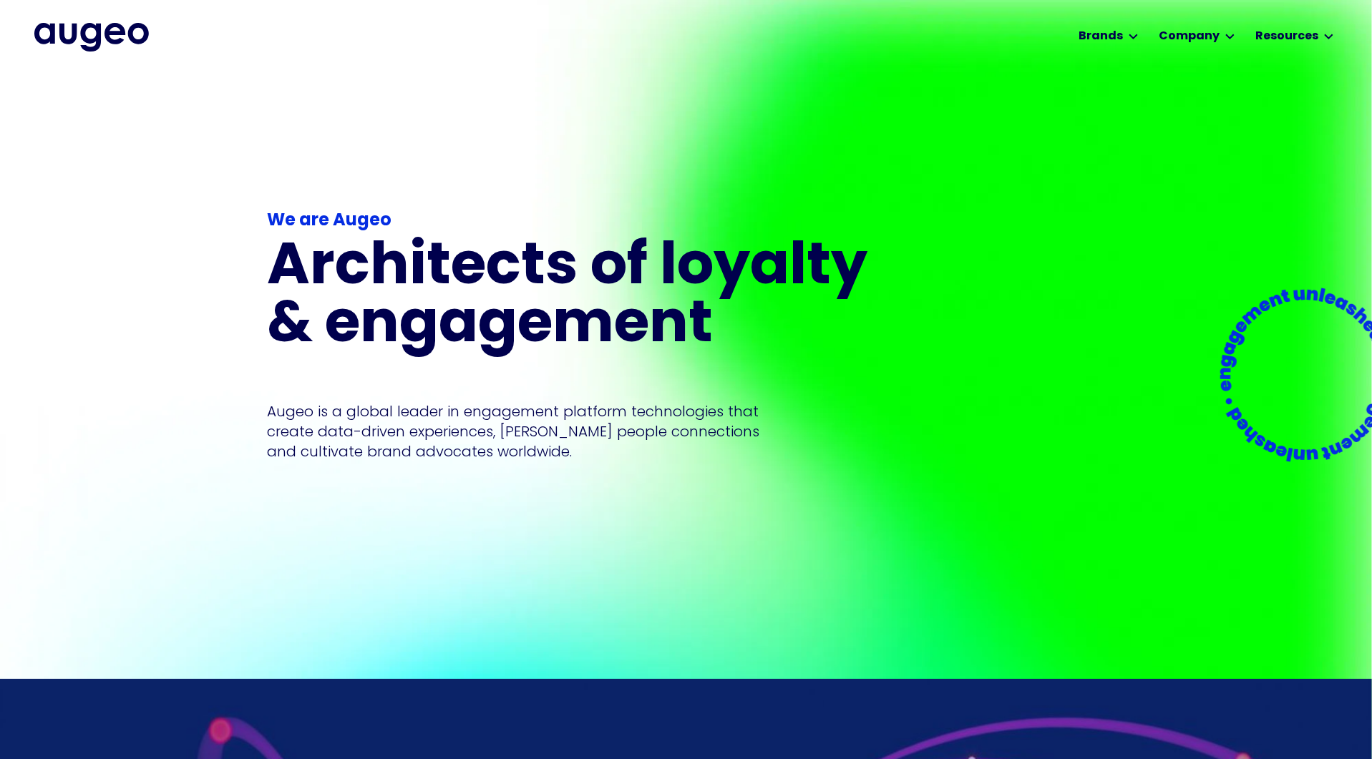 The height and width of the screenshot is (759, 1372). I want to click on img: Augeo's full logo in midnight blue., so click(92, 37).